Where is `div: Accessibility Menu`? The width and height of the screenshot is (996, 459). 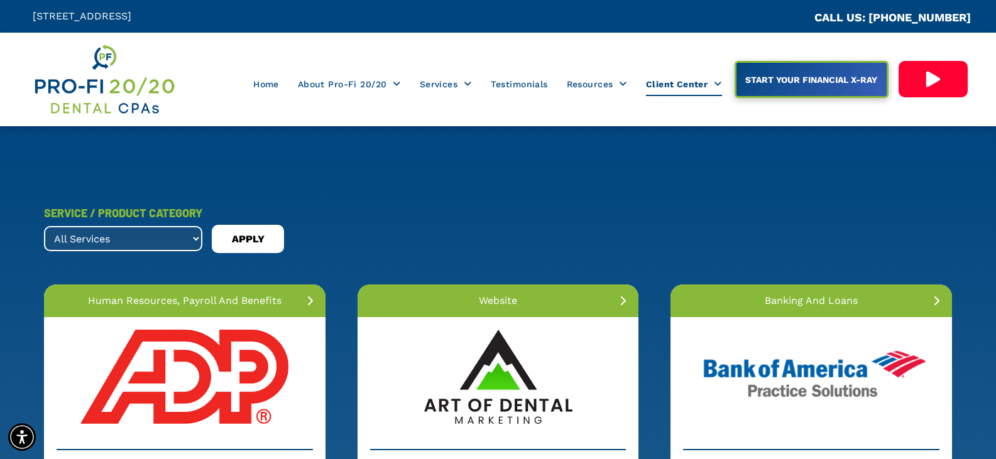
div: Accessibility Menu is located at coordinates (22, 437).